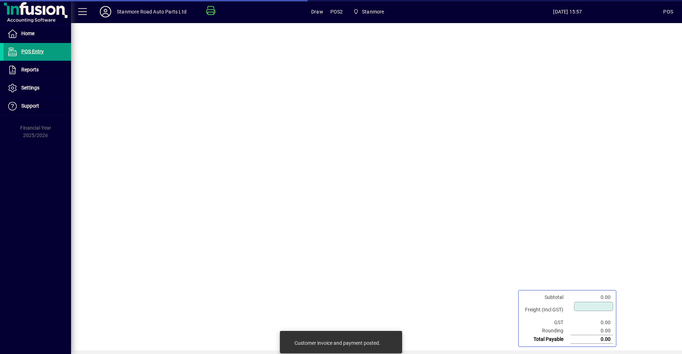  I want to click on button: Profile, so click(105, 12).